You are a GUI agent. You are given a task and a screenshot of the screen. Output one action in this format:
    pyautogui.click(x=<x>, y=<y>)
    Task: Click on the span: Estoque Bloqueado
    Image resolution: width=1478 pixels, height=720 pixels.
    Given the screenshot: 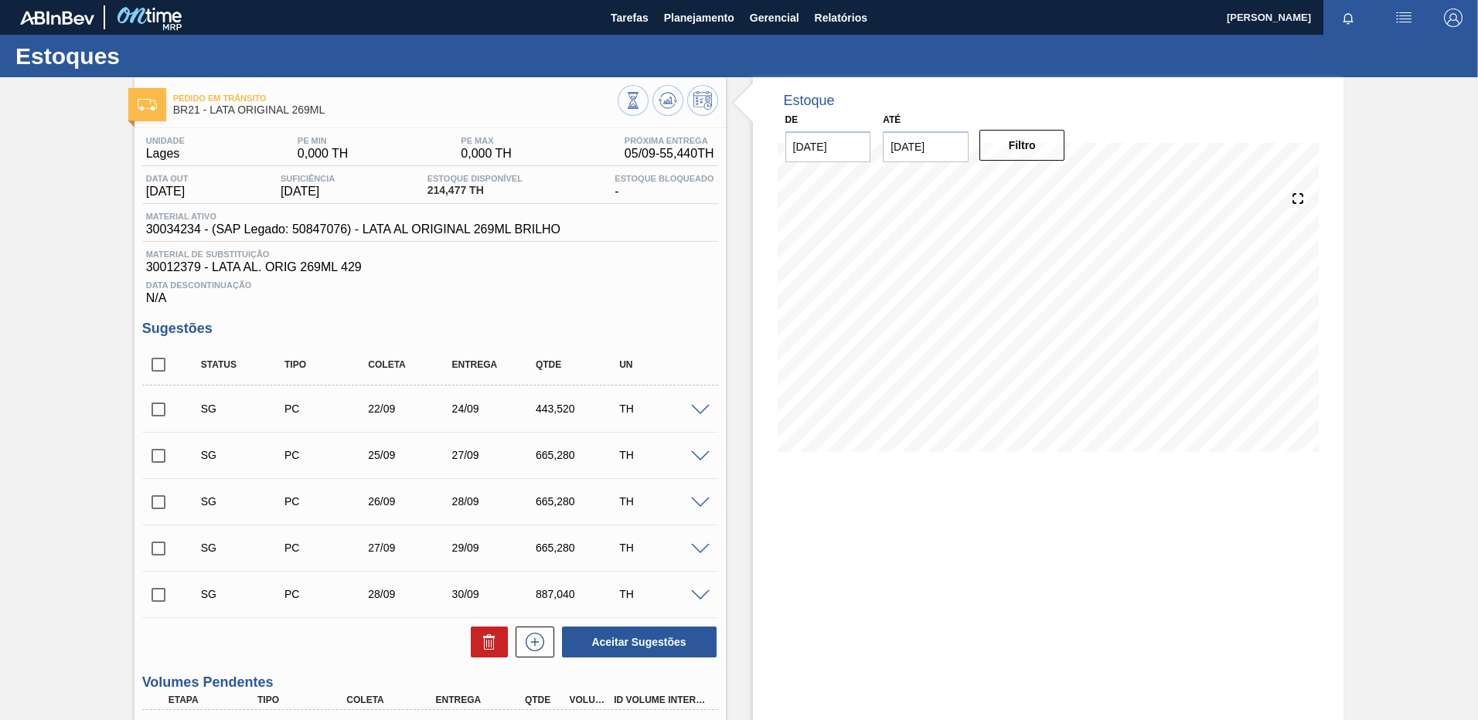 What is the action you would take?
    pyautogui.click(x=664, y=179)
    